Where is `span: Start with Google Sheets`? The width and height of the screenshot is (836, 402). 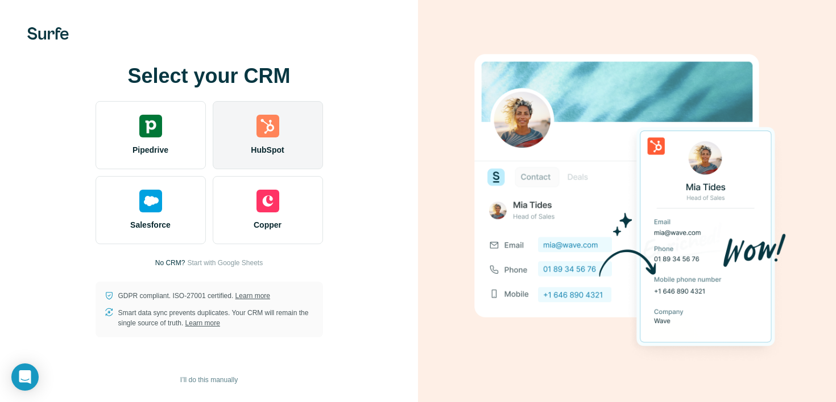 span: Start with Google Sheets is located at coordinates (225, 263).